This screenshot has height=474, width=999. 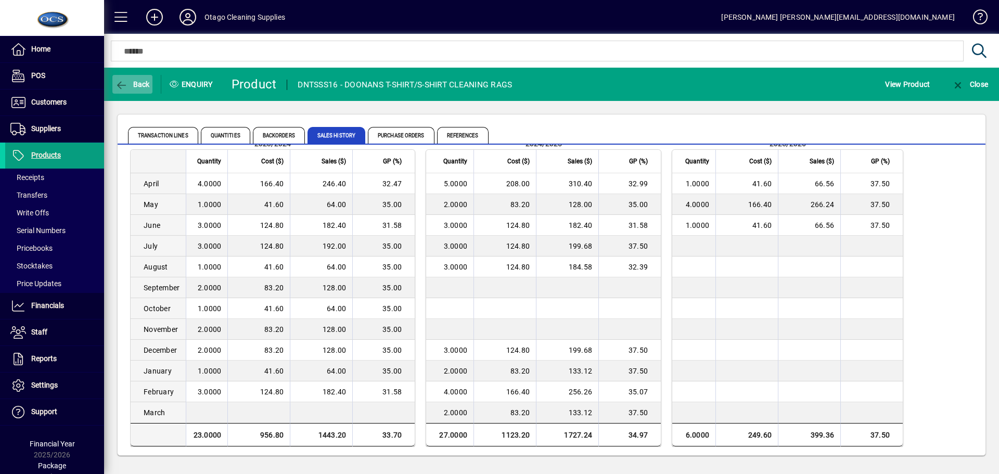 I want to click on a: Receipts, so click(x=55, y=177).